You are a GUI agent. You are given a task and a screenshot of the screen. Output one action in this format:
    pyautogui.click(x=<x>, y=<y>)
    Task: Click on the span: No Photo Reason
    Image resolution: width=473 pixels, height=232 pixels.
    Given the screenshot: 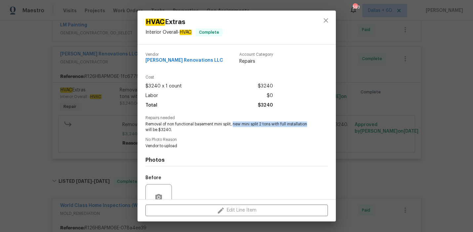 What is the action you would take?
    pyautogui.click(x=237, y=140)
    